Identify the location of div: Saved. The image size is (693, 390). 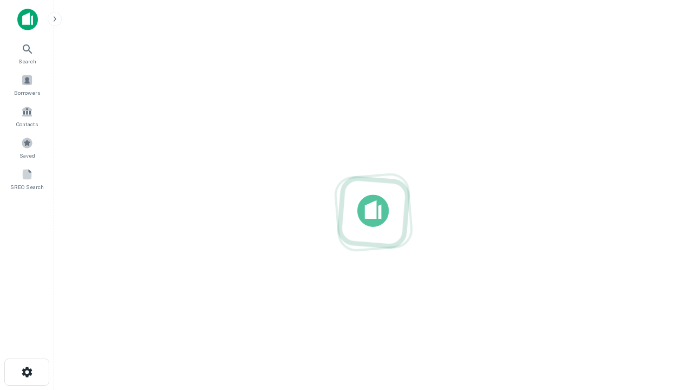
(27, 147).